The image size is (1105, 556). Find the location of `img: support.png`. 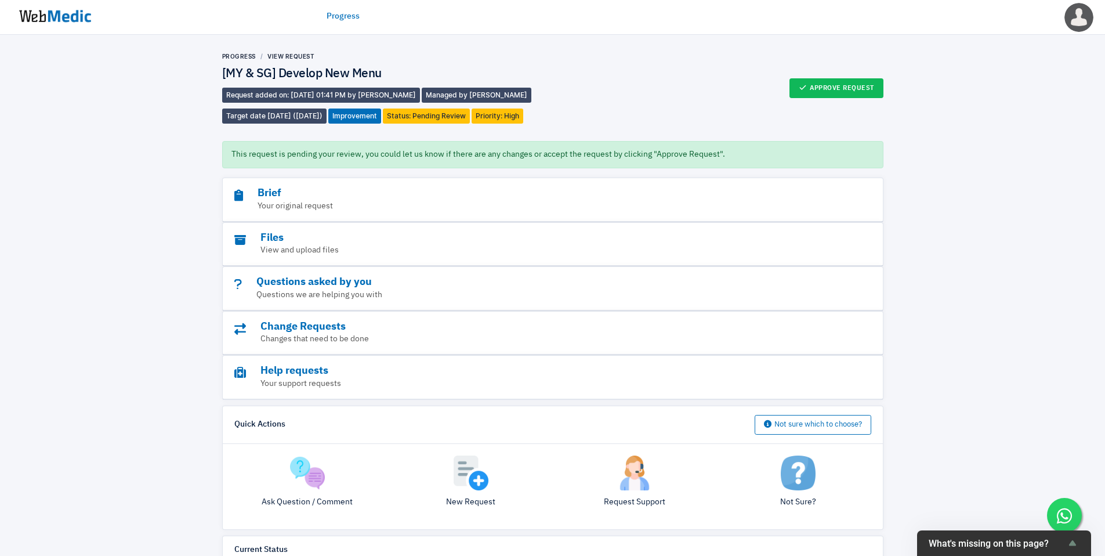

img: support.png is located at coordinates (635, 473).